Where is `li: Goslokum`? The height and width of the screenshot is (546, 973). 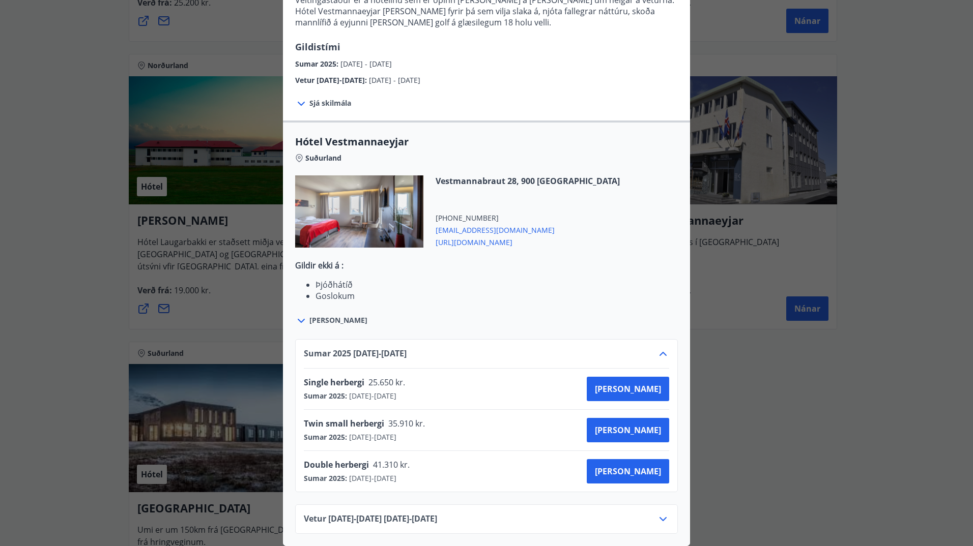 li: Goslokum is located at coordinates (497, 296).